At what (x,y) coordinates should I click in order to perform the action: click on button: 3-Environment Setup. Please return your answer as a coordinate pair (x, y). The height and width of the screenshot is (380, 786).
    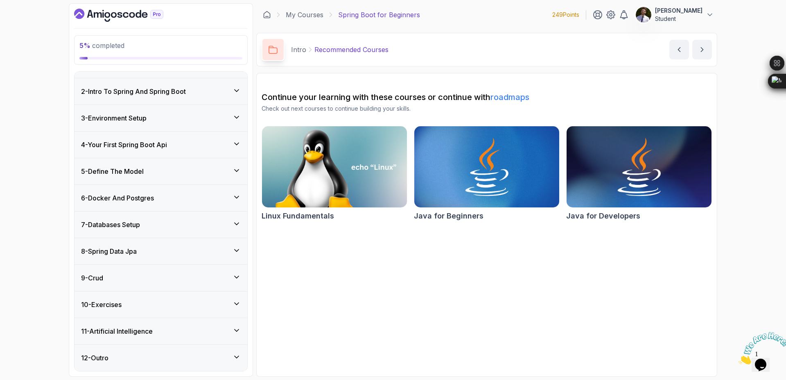
    Looking at the image, I should click on (161, 118).